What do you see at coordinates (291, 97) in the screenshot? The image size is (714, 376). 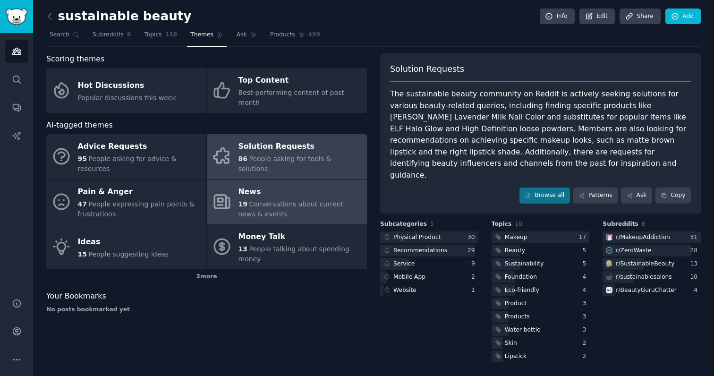 I see `span: Best-performing content of past month` at bounding box center [291, 97].